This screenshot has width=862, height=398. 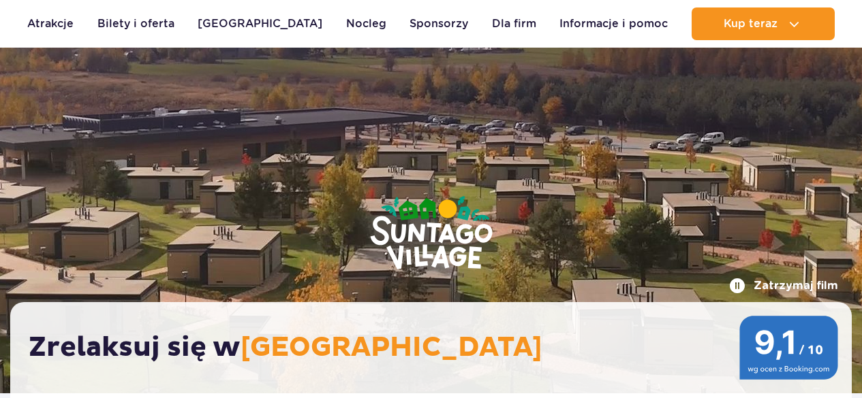 What do you see at coordinates (514, 24) in the screenshot?
I see `a: Dla firm` at bounding box center [514, 24].